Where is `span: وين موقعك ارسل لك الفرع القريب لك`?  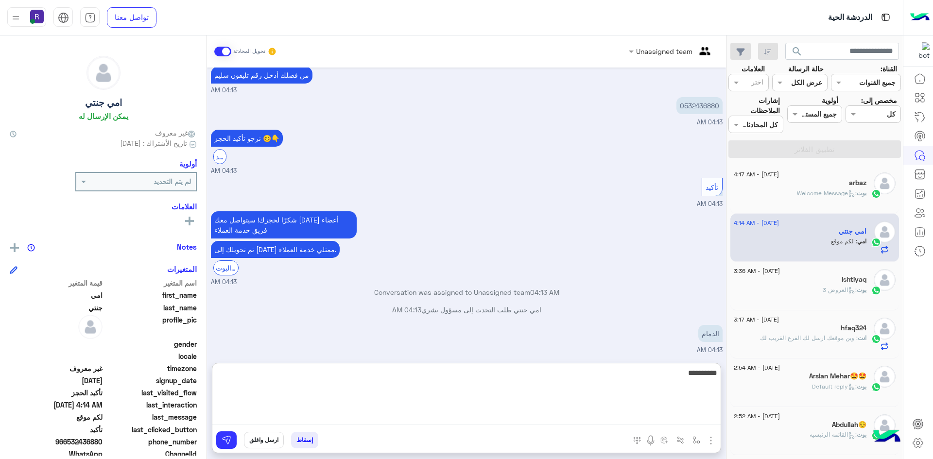 span: وين موقعك ارسل لك الفرع القريب لك is located at coordinates (809, 338).